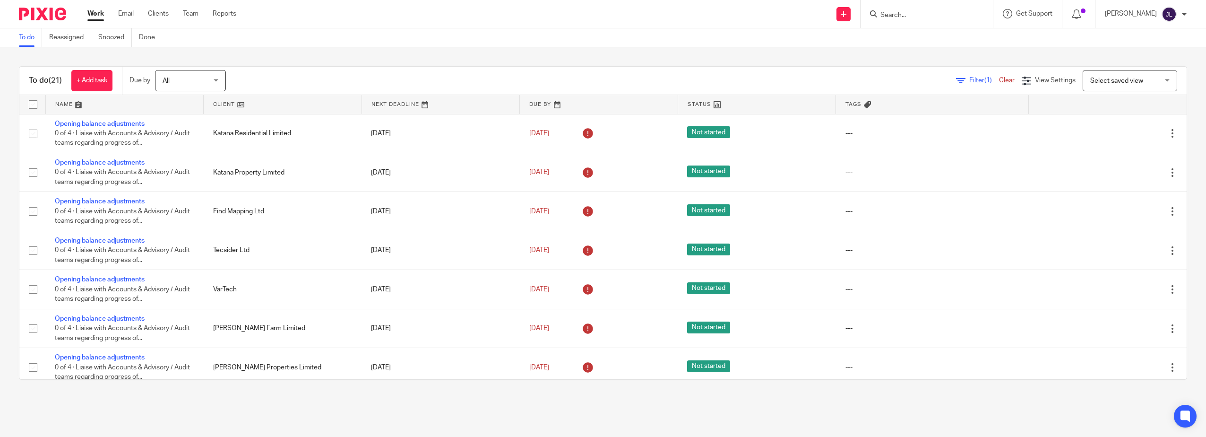 Image resolution: width=1206 pixels, height=437 pixels. Describe the element at coordinates (283, 172) in the screenshot. I see `td: Katana Property Limited` at that location.